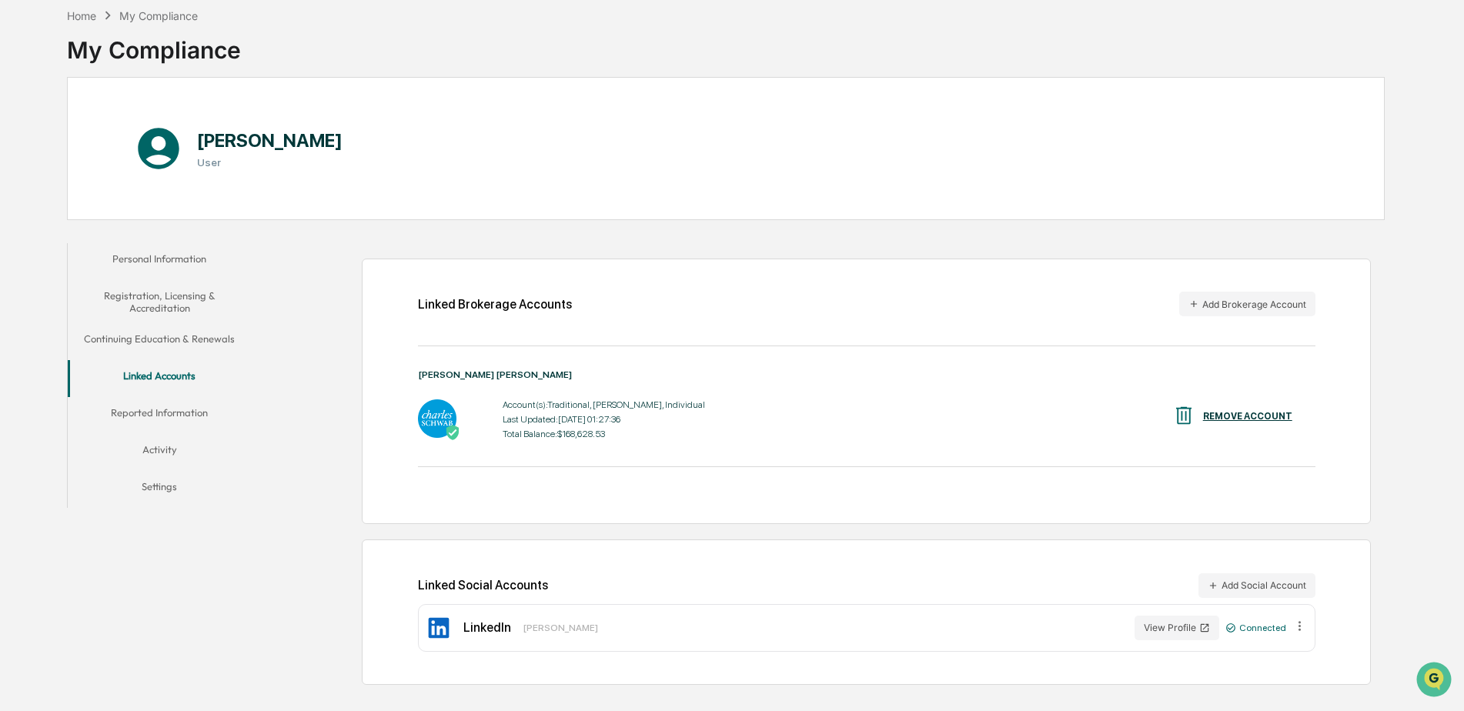 This screenshot has height=711, width=1464. I want to click on a: 🖐️Preclearance, so click(57, 202).